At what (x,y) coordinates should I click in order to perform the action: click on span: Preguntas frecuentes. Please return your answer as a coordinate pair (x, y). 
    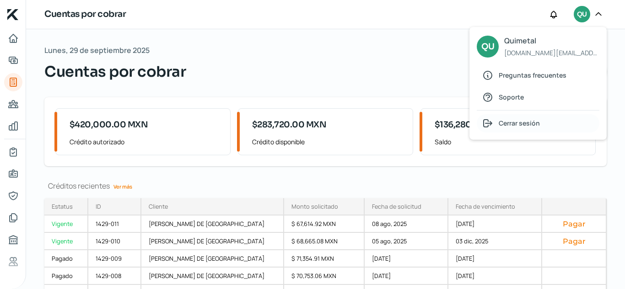
    Looking at the image, I should click on (532, 75).